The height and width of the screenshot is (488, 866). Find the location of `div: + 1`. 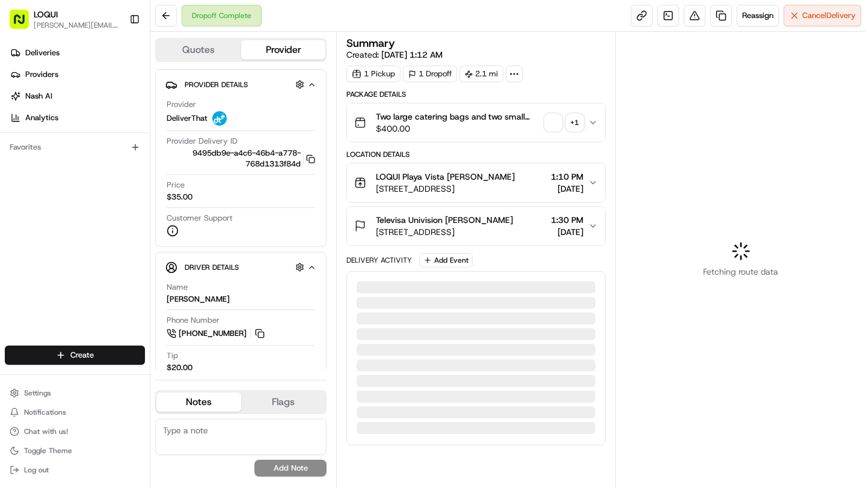

div: + 1 is located at coordinates (575, 123).